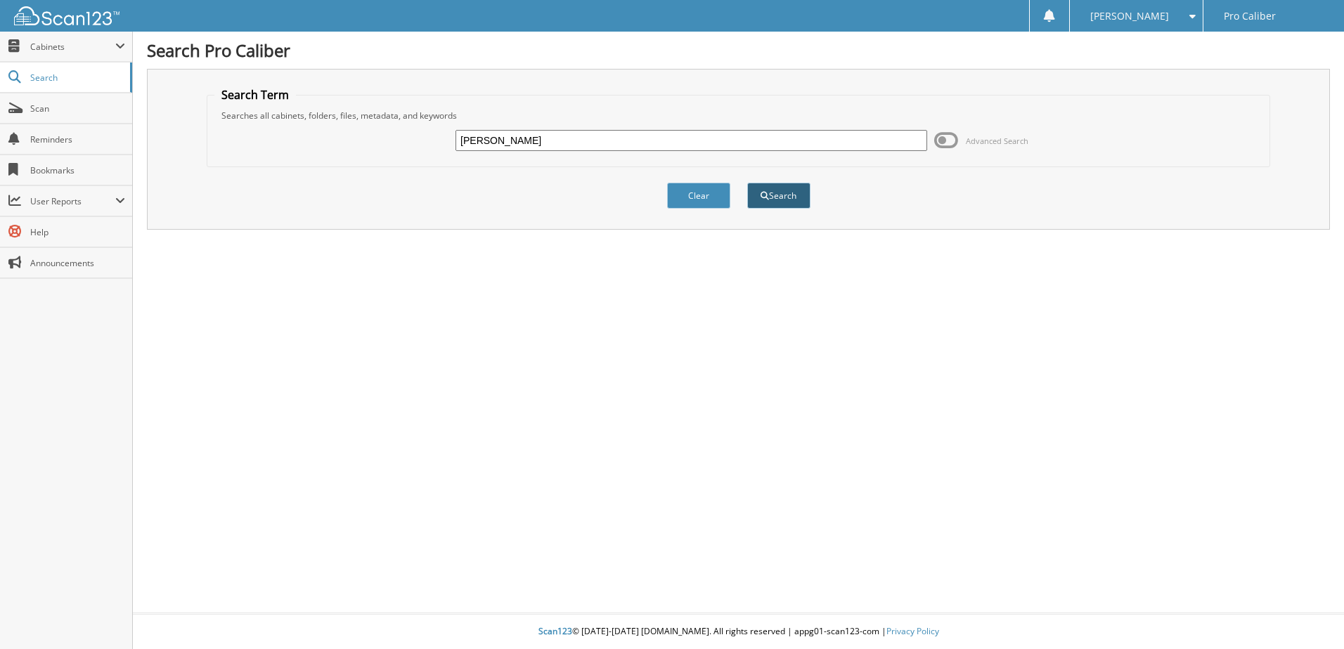 This screenshot has width=1344, height=649. Describe the element at coordinates (912, 631) in the screenshot. I see `a: Privacy Policy` at that location.